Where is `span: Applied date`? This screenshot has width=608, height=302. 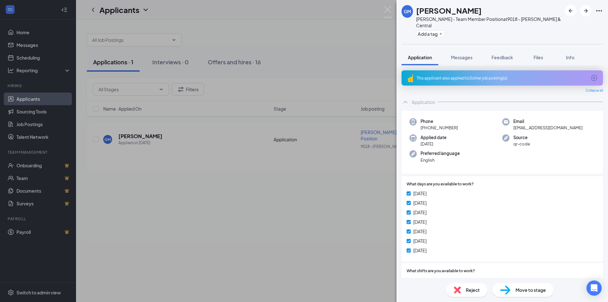
span: Applied date is located at coordinates (434, 138).